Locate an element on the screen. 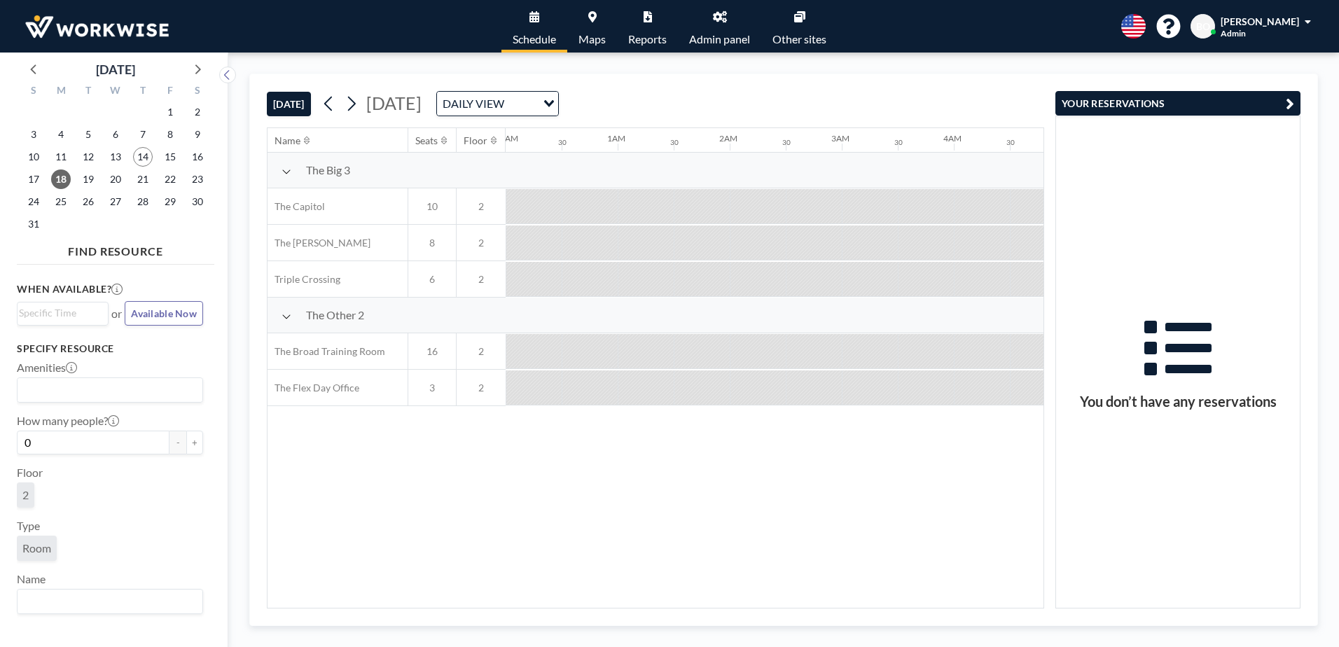 The width and height of the screenshot is (1339, 647). button: YOUR RESERVATIONS is located at coordinates (1178, 103).